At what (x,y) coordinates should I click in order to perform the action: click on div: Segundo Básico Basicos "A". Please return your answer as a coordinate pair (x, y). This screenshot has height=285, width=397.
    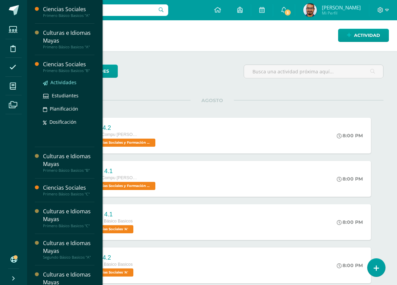
    Looking at the image, I should click on (69, 257).